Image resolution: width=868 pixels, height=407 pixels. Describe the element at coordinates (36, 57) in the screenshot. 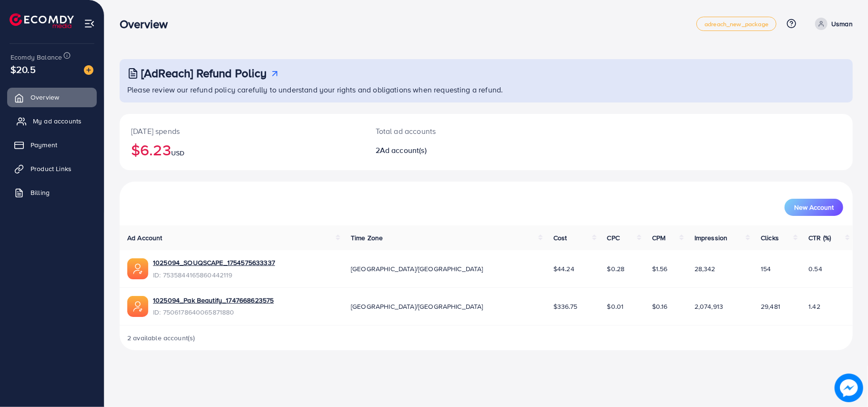

I see `span: Ecomdy Balance` at that location.